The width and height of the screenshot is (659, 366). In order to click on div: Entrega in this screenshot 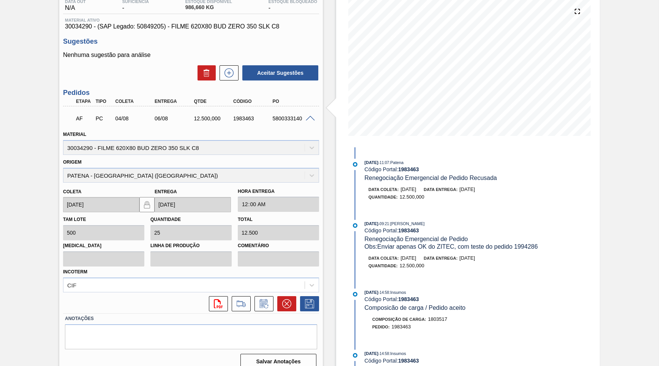, I will do `click(174, 101)`.